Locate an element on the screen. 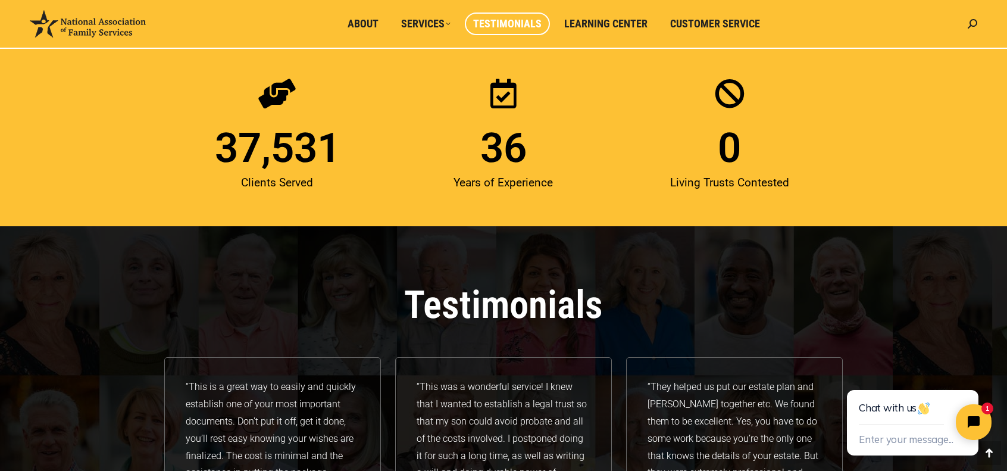 This screenshot has height=471, width=1007. a: Learning Center is located at coordinates (606, 24).